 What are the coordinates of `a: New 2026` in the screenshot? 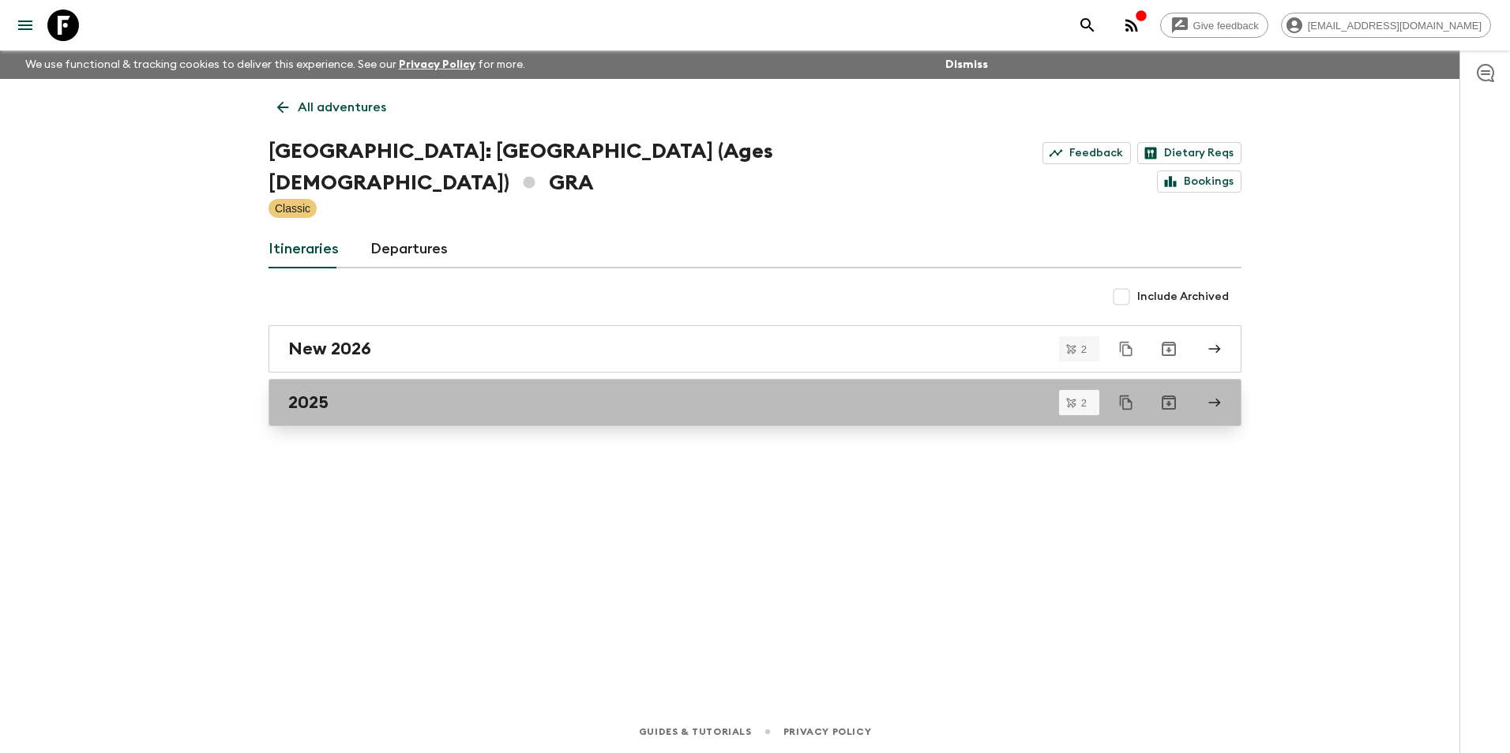 It's located at (755, 349).